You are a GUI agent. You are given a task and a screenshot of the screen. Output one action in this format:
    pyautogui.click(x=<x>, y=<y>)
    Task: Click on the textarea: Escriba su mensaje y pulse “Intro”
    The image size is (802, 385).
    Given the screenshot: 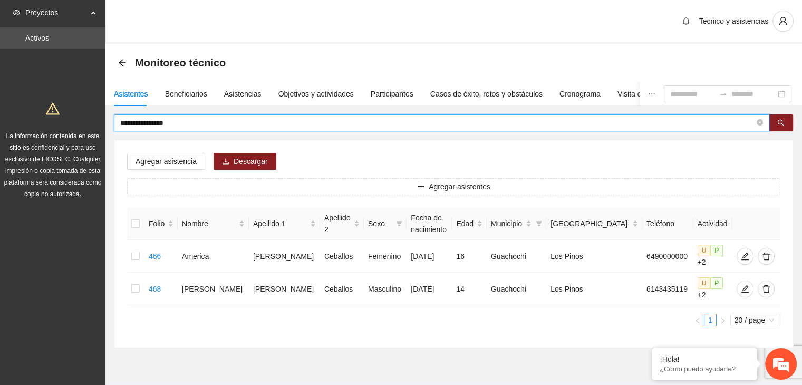 What is the action you would take?
    pyautogui.click(x=103, y=284)
    